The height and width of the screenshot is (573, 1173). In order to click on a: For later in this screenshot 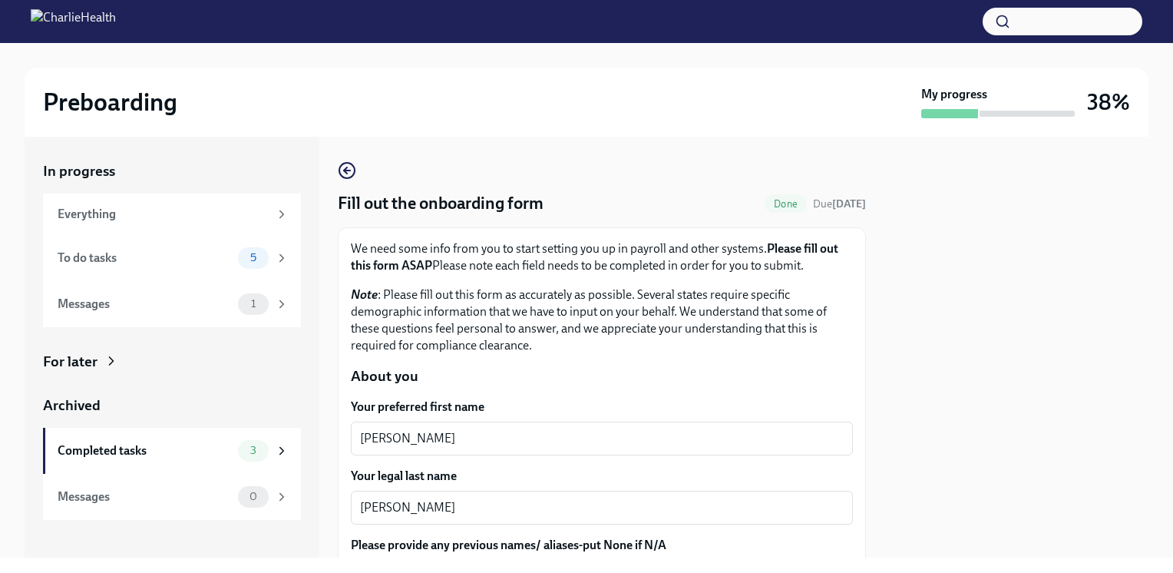, I will do `click(172, 361)`.